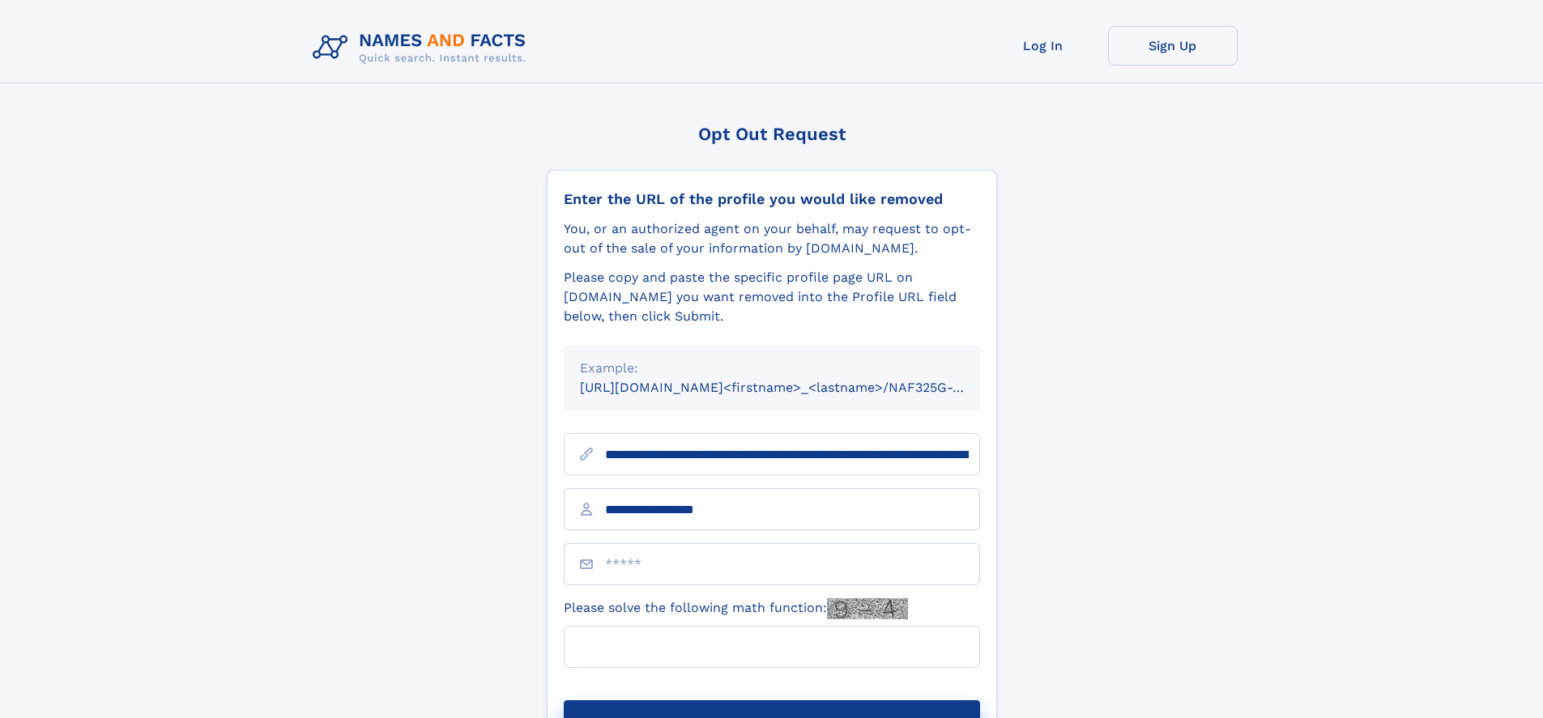 The height and width of the screenshot is (718, 1543). I want to click on div: Opt Out Request, so click(772, 134).